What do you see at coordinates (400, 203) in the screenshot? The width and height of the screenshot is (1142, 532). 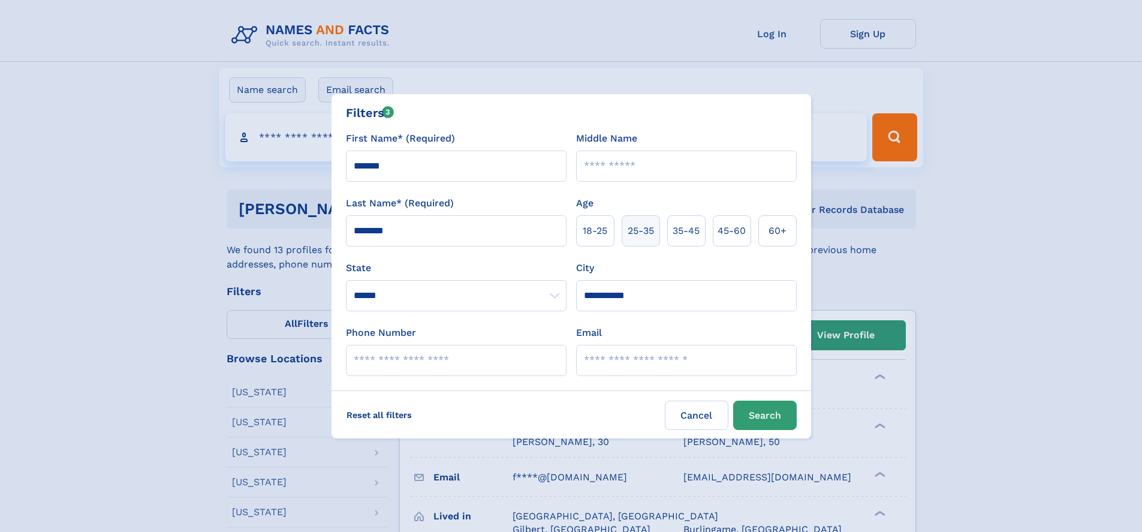 I see `label: Last Name* (Required)` at bounding box center [400, 203].